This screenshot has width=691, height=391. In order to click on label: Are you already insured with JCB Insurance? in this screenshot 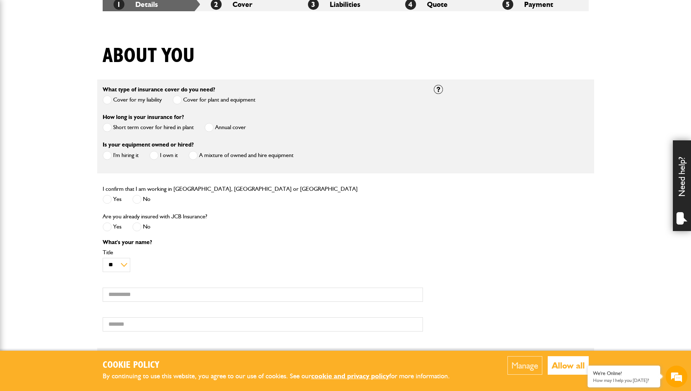, I will do `click(155, 216)`.